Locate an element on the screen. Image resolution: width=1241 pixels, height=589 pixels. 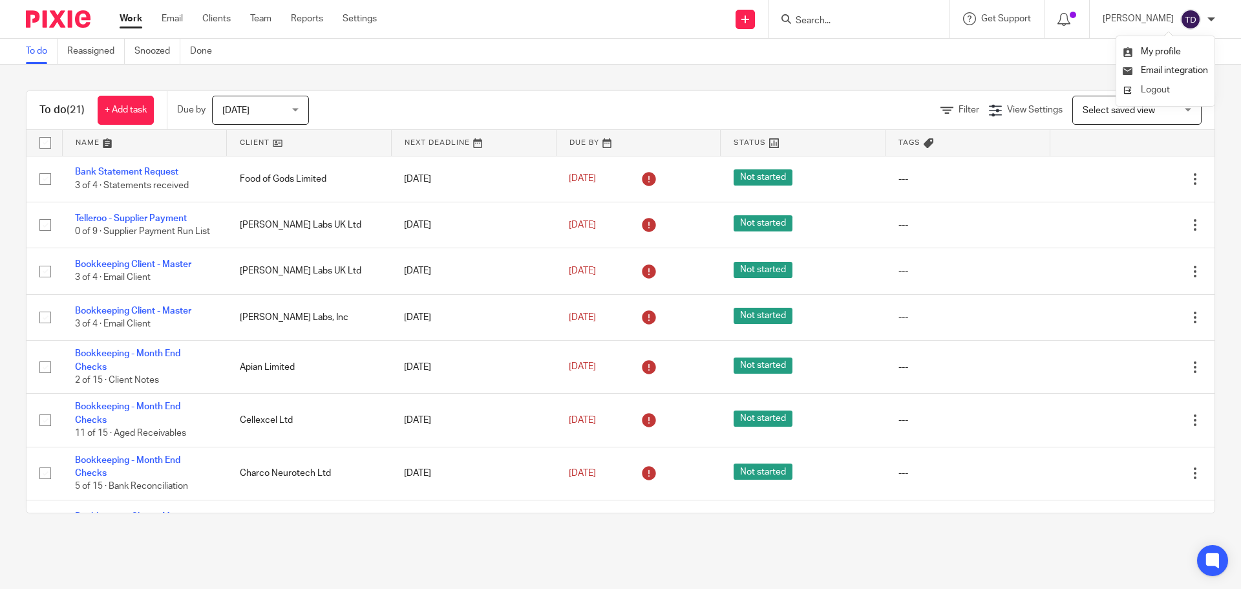
a: To do is located at coordinates (41, 51).